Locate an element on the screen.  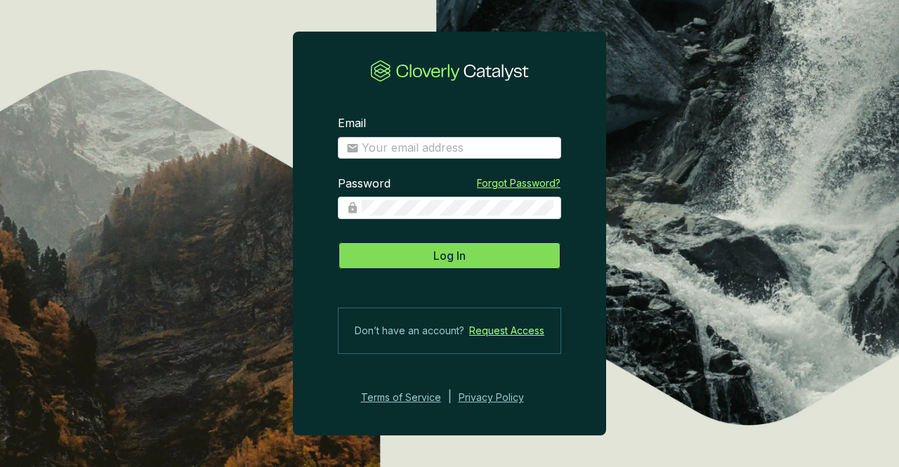
label: Password is located at coordinates (364, 184).